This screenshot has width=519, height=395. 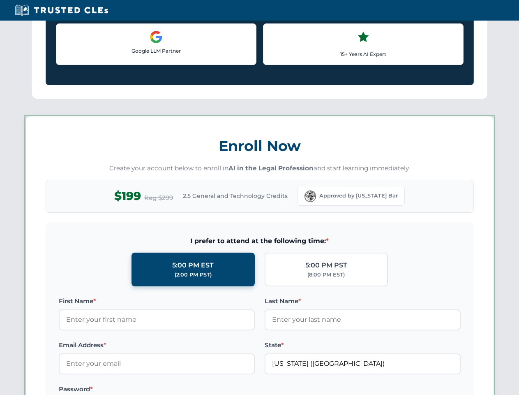 What do you see at coordinates (193, 265) in the screenshot?
I see `div: 5:00 PM EST` at bounding box center [193, 265].